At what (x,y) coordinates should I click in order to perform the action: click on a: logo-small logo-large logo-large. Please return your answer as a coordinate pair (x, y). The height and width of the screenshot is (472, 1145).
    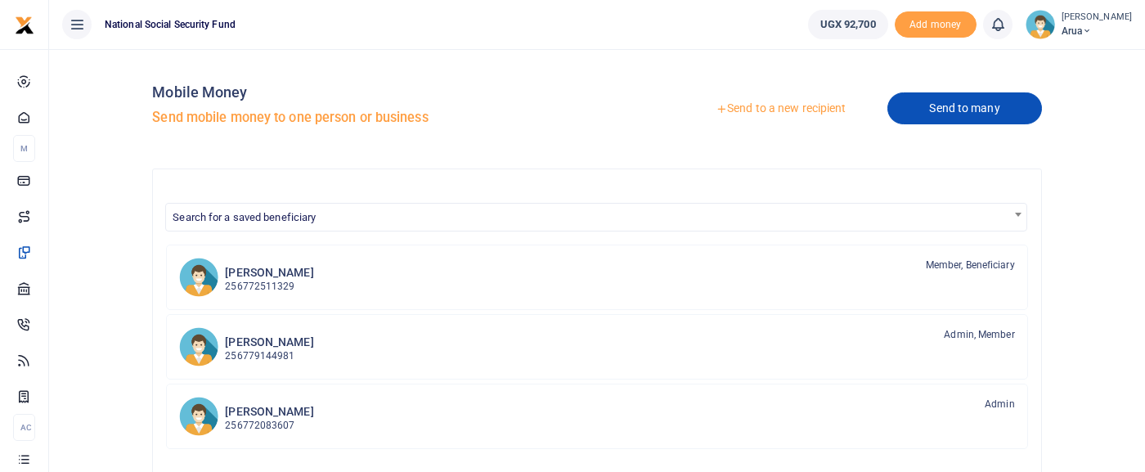
    Looking at the image, I should click on (25, 24).